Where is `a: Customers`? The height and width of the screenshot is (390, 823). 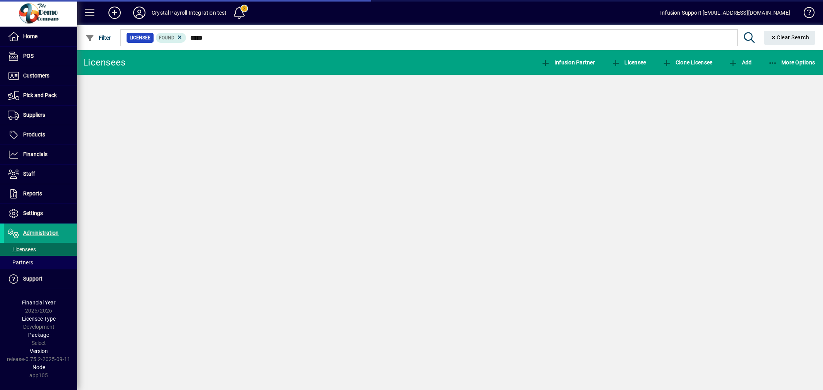
a: Customers is located at coordinates (40, 76).